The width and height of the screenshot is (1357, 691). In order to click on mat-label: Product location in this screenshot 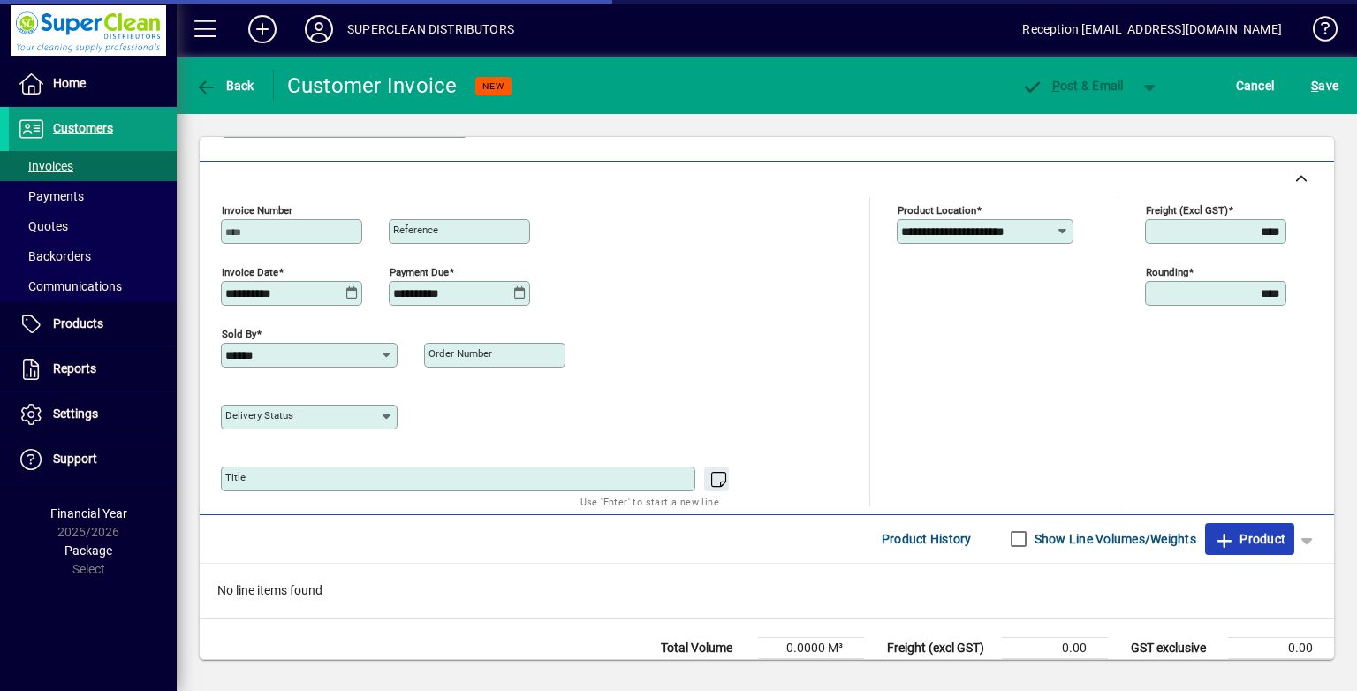, I will do `click(937, 209)`.